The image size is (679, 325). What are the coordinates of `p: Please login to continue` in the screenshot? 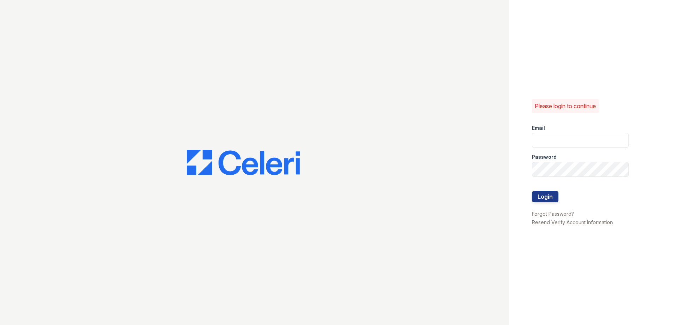 It's located at (565, 106).